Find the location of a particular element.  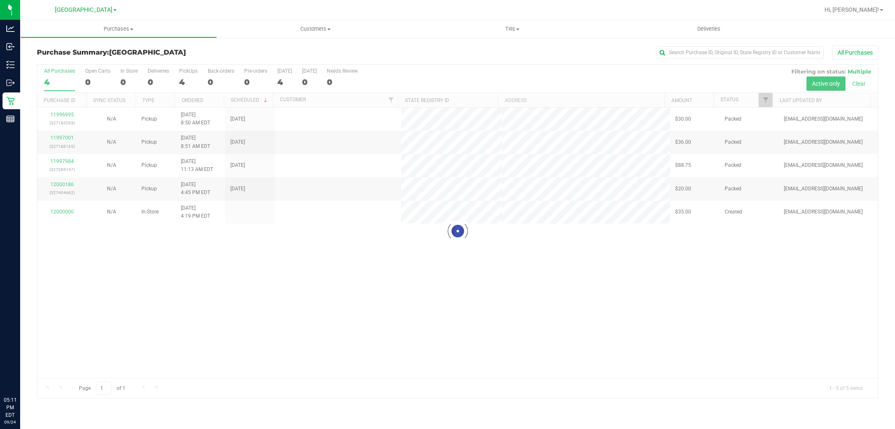

inline-svg: Retail is located at coordinates (10, 101).